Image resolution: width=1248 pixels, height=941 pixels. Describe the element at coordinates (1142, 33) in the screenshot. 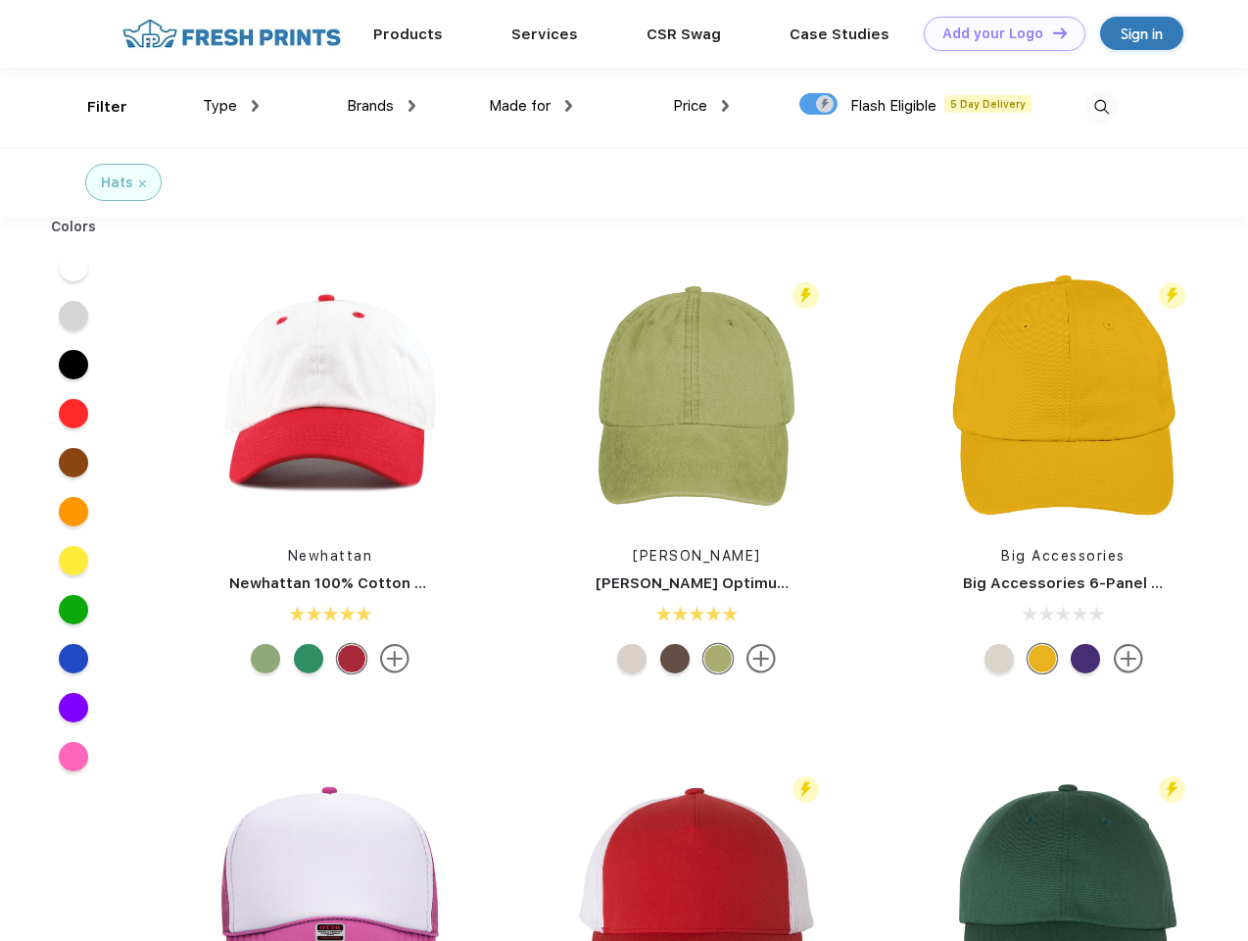

I see `div: Sign in` at that location.